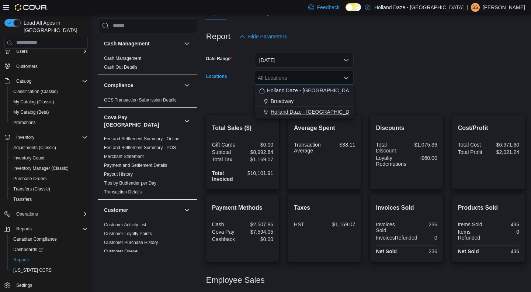 Image resolution: width=531 pixels, height=292 pixels. I want to click on span: Adjustments (Classic), so click(49, 147).